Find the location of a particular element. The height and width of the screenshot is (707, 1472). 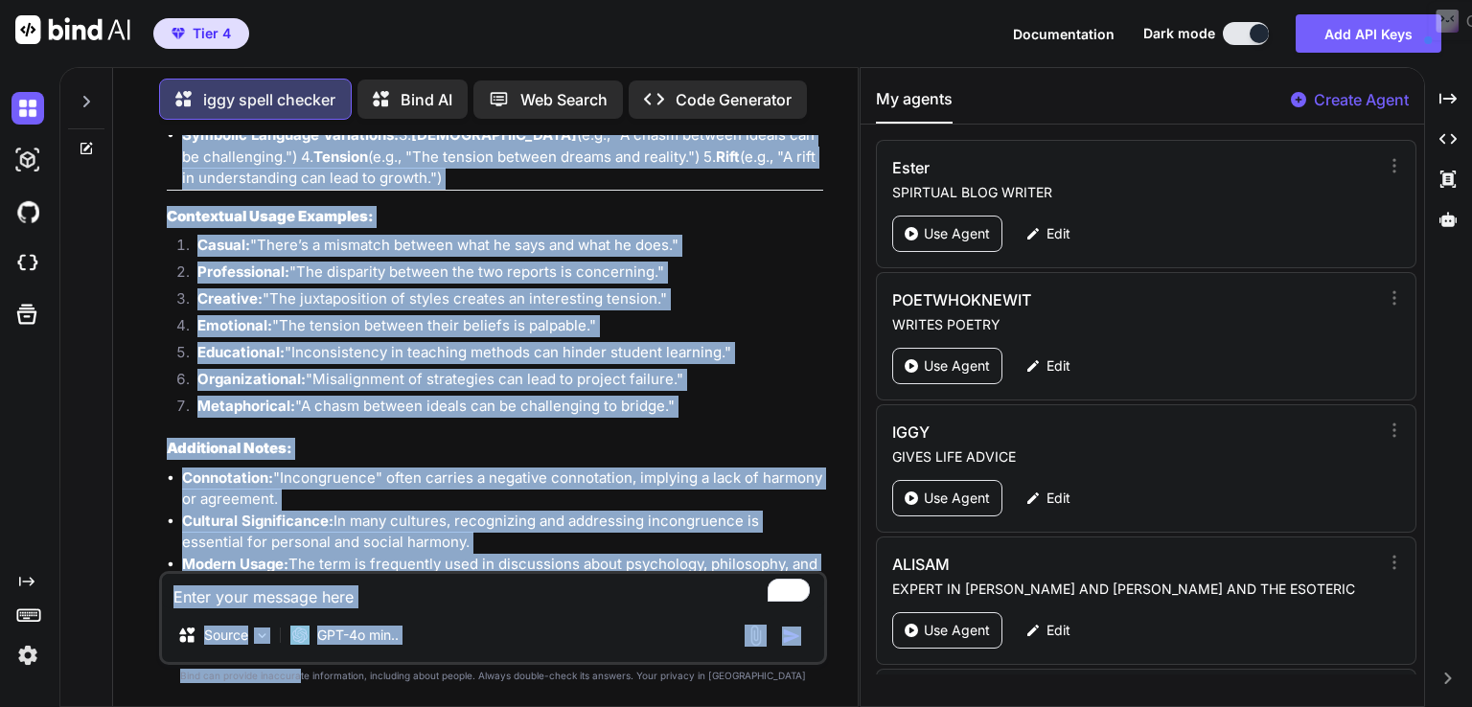

img: darkAi-studio is located at coordinates (28, 160).